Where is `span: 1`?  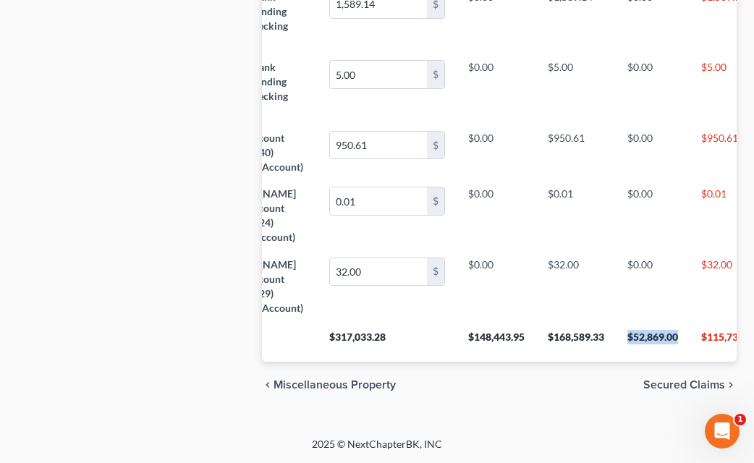 span: 1 is located at coordinates (740, 420).